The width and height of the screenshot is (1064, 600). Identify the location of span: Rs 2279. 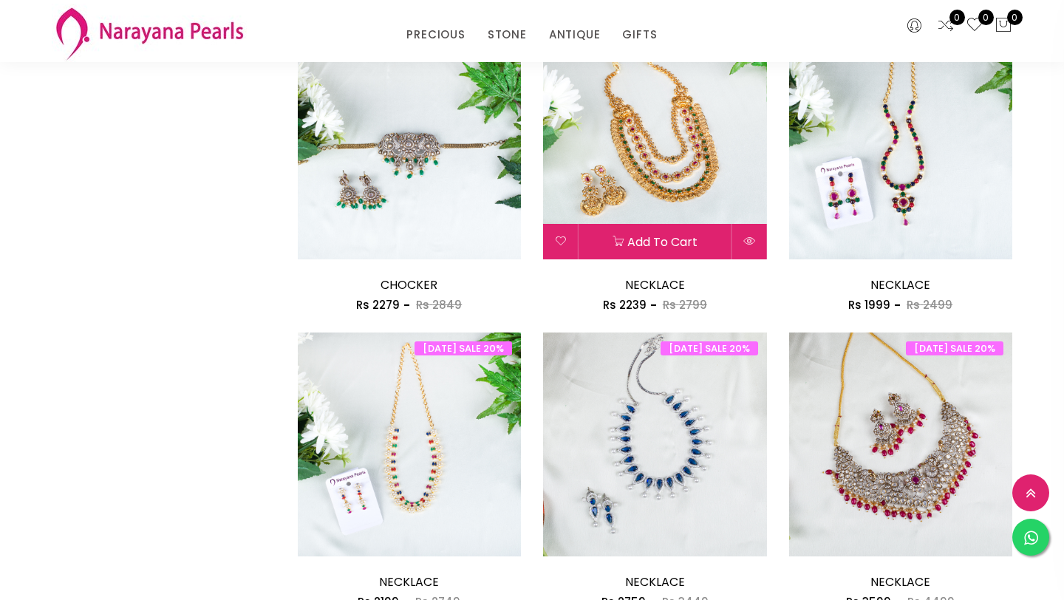
(378, 304).